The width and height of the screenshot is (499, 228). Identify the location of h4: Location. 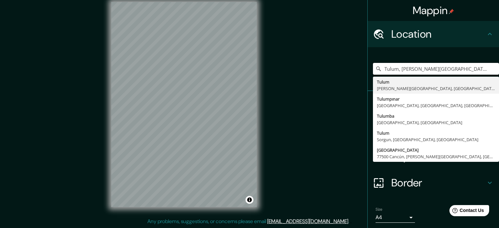
(439, 34).